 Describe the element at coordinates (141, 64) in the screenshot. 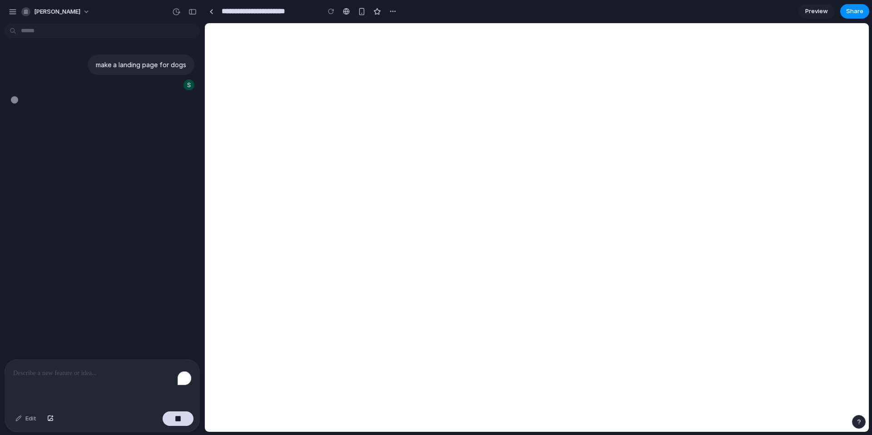

I see `p: make a landing page for dogs` at that location.